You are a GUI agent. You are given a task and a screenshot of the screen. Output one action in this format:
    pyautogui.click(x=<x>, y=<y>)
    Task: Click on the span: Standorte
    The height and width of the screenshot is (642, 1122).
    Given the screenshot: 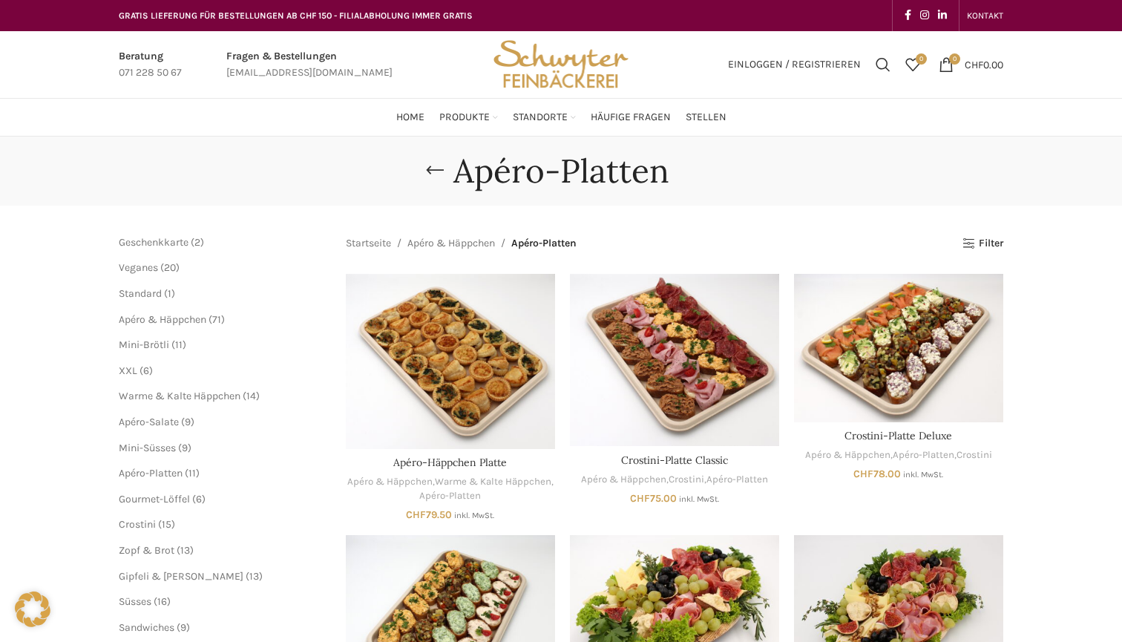 What is the action you would take?
    pyautogui.click(x=540, y=117)
    